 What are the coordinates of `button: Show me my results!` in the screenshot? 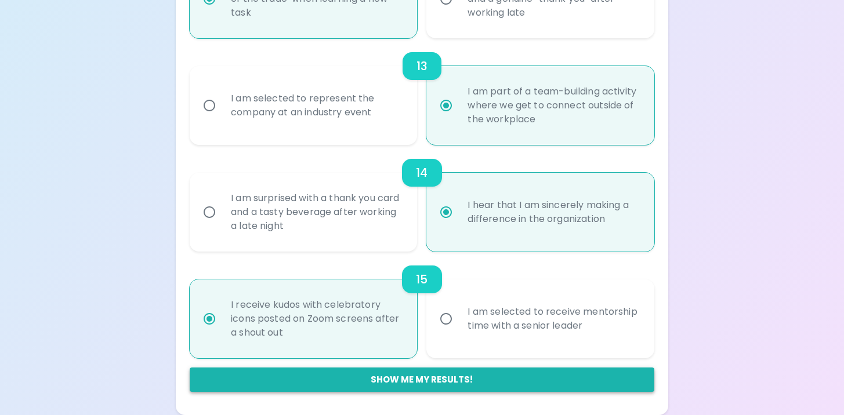 It's located at (422, 380).